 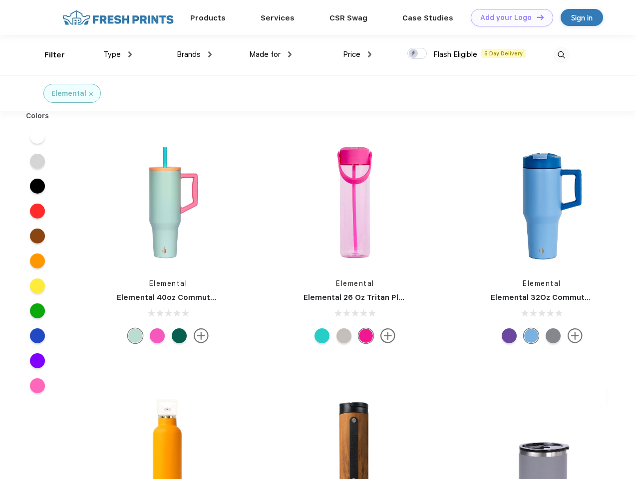 What do you see at coordinates (348, 18) in the screenshot?
I see `a: CSR Swag` at bounding box center [348, 18].